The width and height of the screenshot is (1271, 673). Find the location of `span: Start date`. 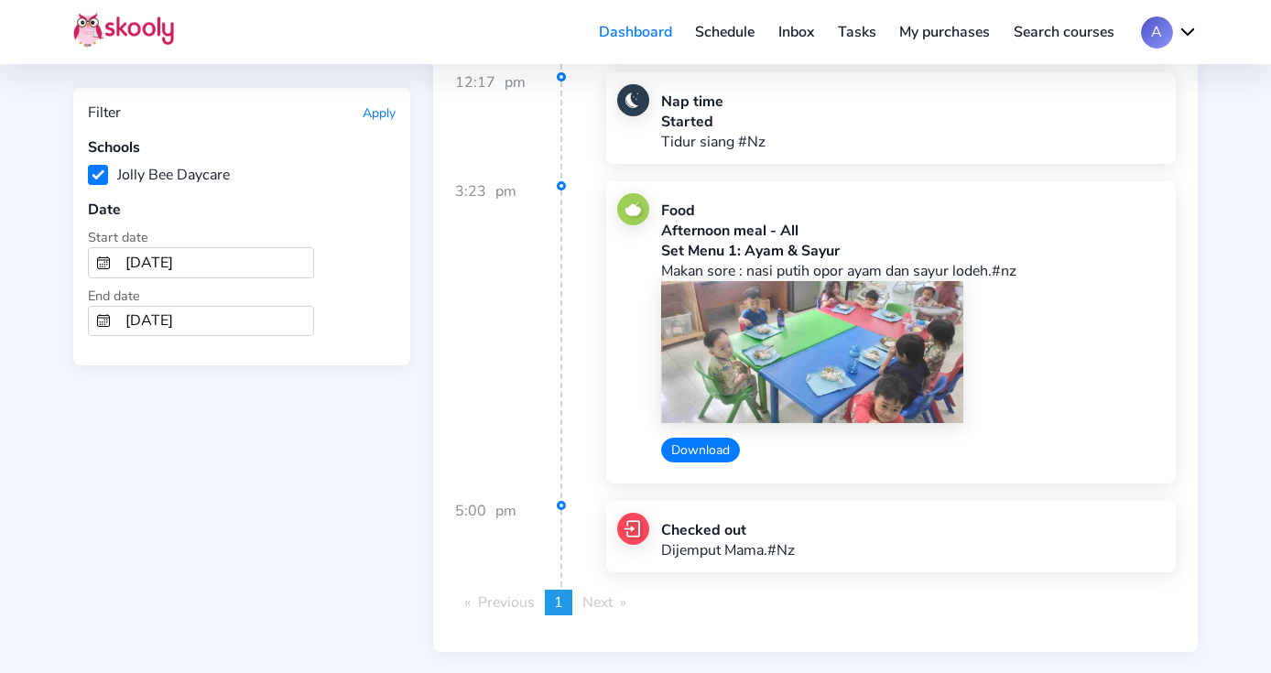

span: Start date is located at coordinates (118, 237).